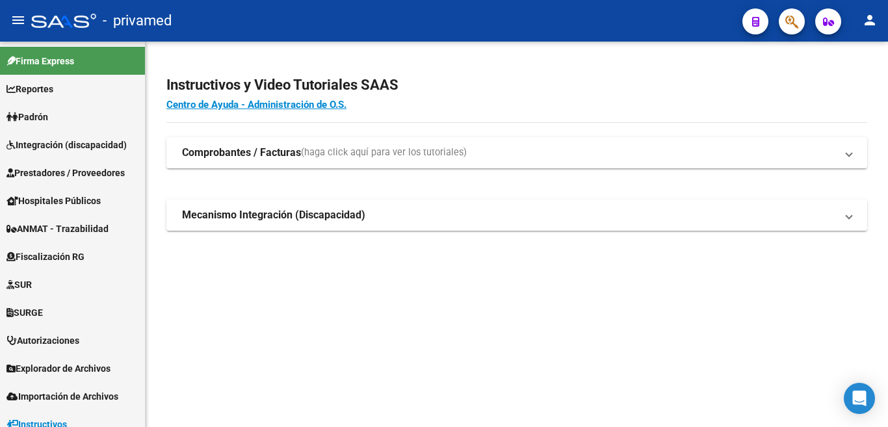  What do you see at coordinates (870, 20) in the screenshot?
I see `mat-icon: person` at bounding box center [870, 20].